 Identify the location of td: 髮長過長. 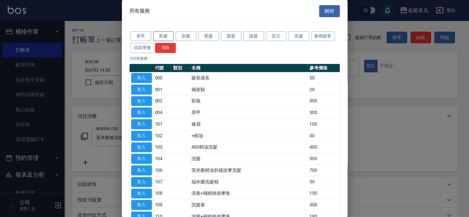
(249, 78).